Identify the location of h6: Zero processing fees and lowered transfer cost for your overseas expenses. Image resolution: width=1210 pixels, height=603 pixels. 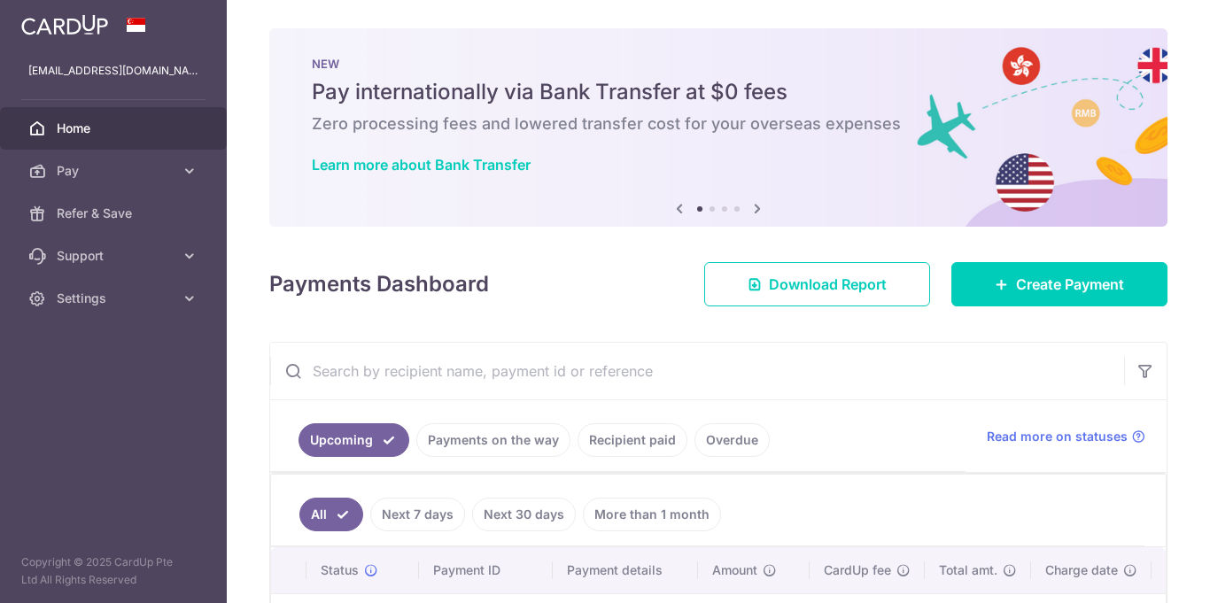
(718, 124).